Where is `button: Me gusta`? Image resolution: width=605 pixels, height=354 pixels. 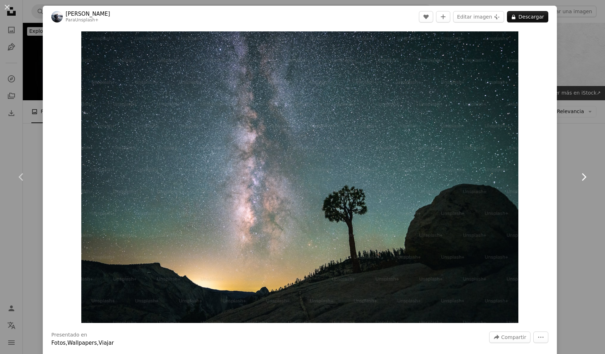
button: Me gusta is located at coordinates (426, 17).